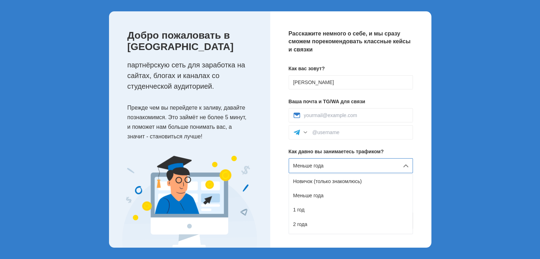 This screenshot has height=259, width=540. Describe the element at coordinates (361, 133) in the screenshot. I see `input: @username` at that location.